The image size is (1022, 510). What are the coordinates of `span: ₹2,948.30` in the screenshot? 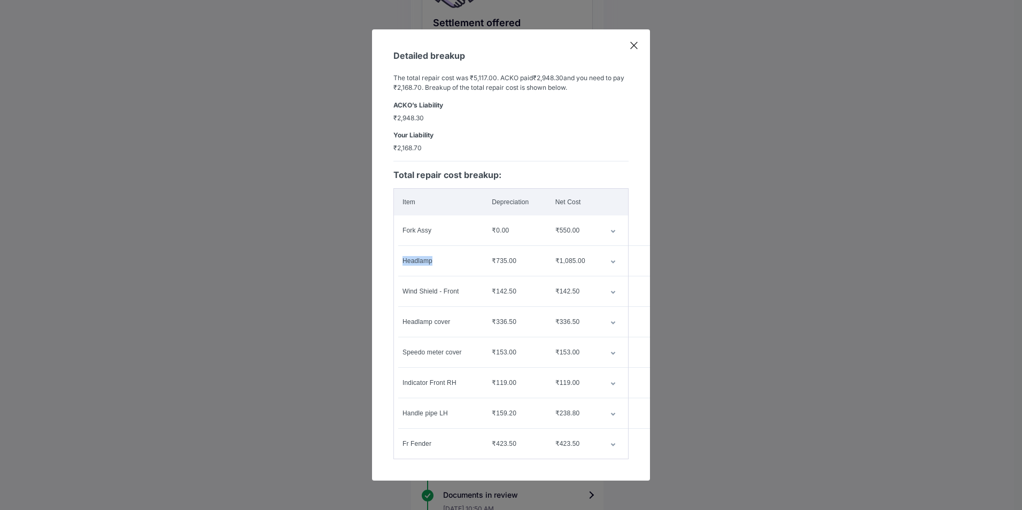 It's located at (511, 118).